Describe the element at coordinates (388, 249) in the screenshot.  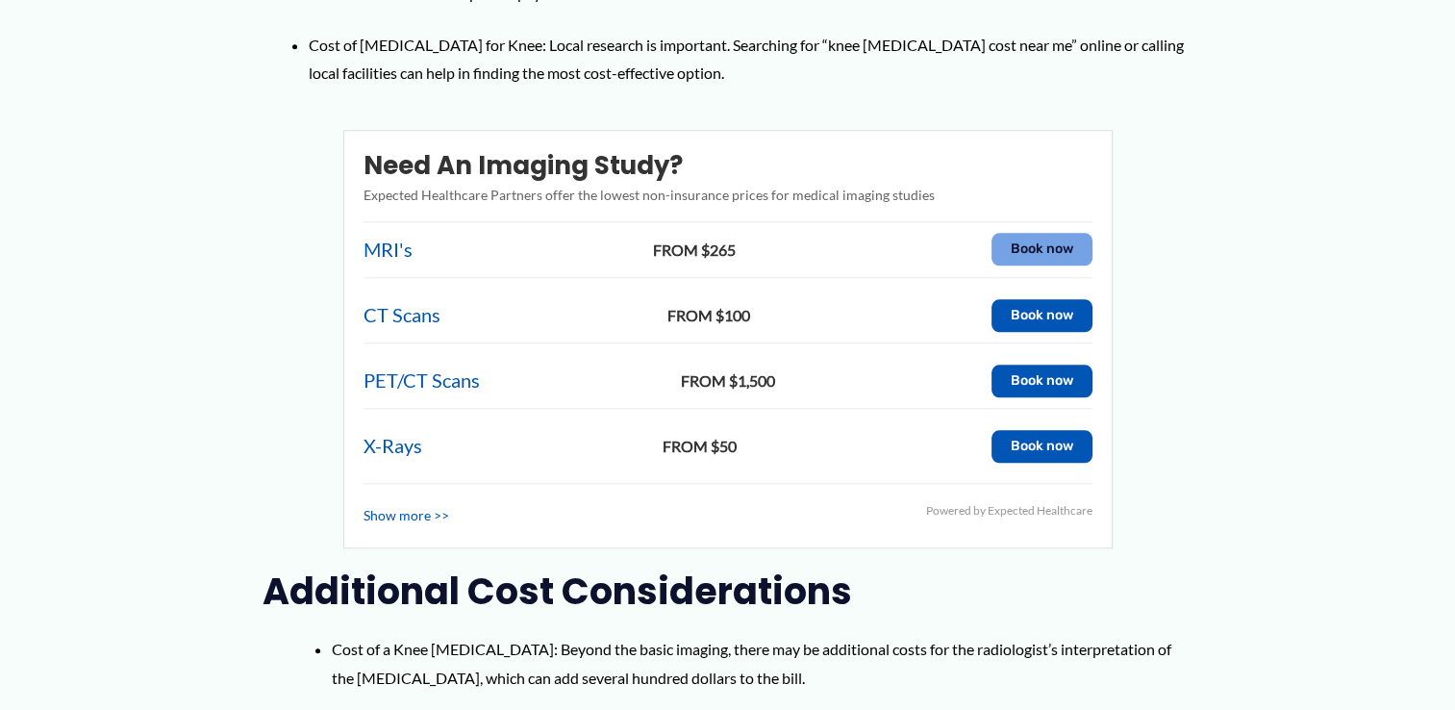
I see `a: MRI's` at that location.